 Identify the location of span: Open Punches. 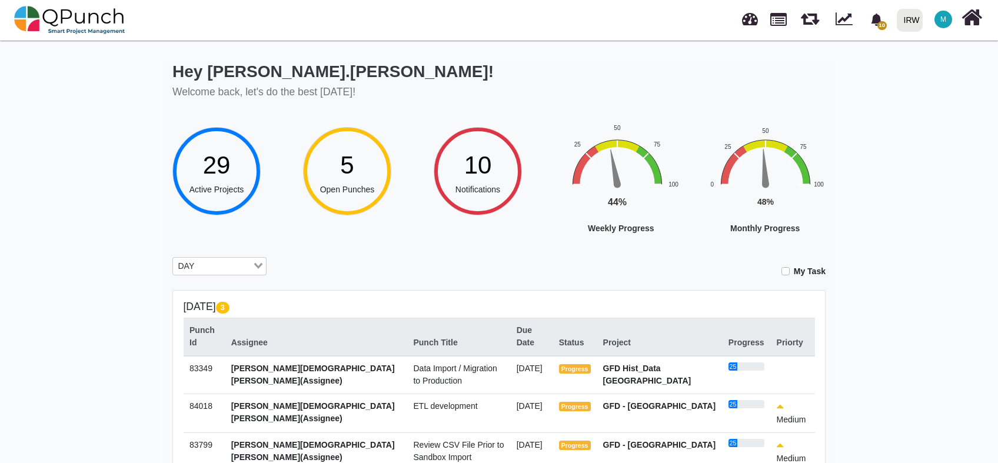
(347, 189).